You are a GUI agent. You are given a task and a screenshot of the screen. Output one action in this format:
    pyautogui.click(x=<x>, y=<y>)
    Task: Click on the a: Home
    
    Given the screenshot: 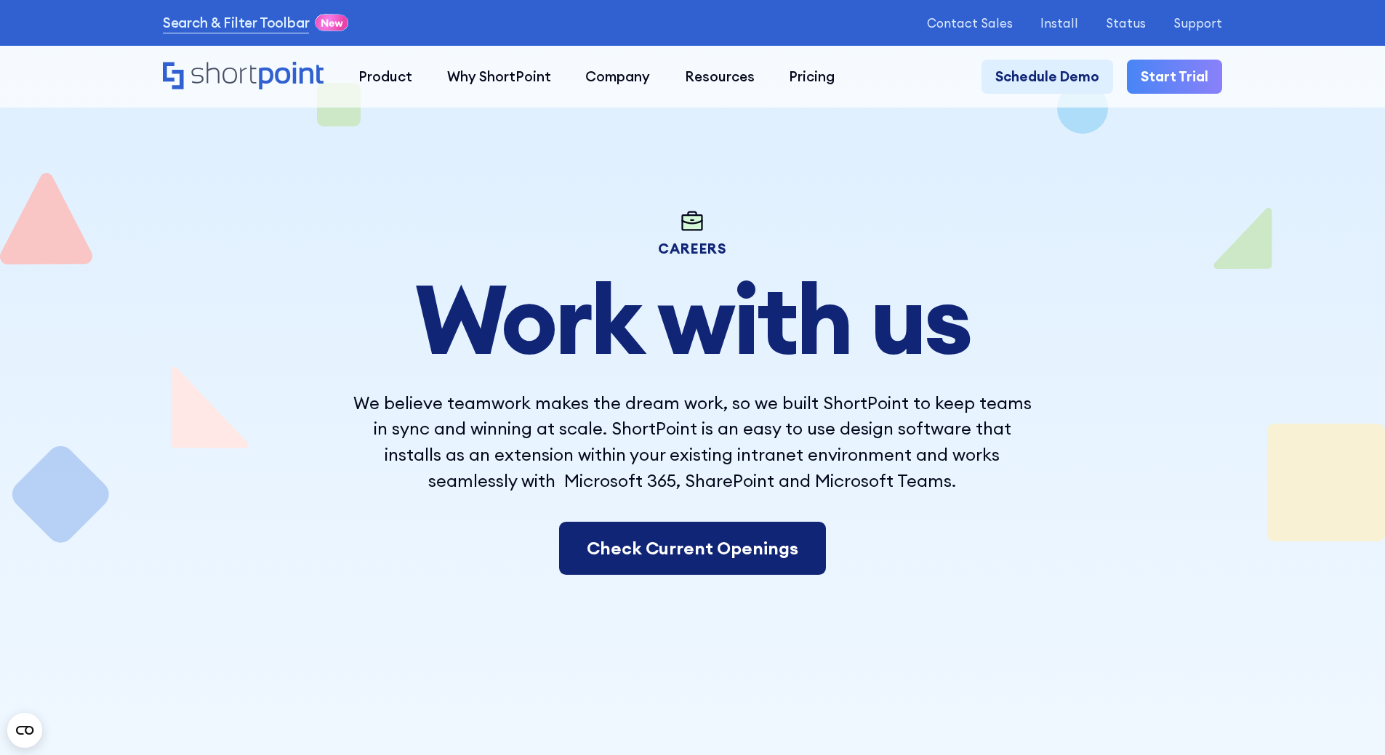 What is the action you would take?
    pyautogui.click(x=243, y=76)
    